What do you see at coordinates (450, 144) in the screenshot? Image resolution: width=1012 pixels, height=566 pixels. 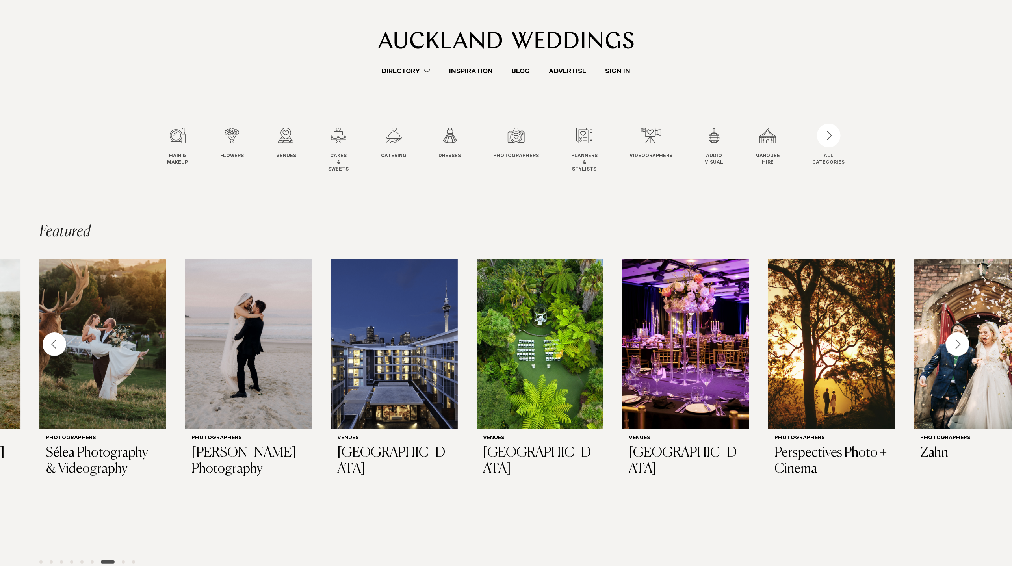 I see `a: Dresses` at bounding box center [450, 144].